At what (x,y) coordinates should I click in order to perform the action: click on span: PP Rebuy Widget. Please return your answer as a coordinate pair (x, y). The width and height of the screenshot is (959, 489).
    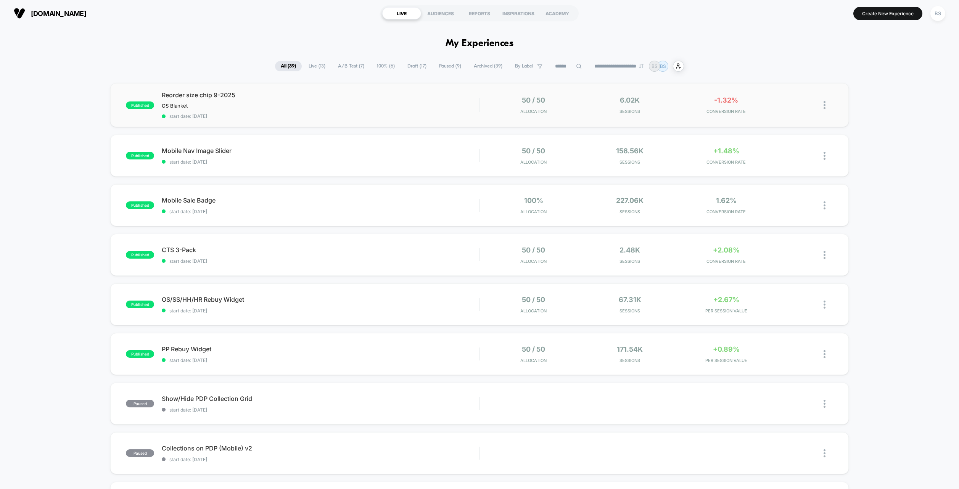
    Looking at the image, I should click on (320, 349).